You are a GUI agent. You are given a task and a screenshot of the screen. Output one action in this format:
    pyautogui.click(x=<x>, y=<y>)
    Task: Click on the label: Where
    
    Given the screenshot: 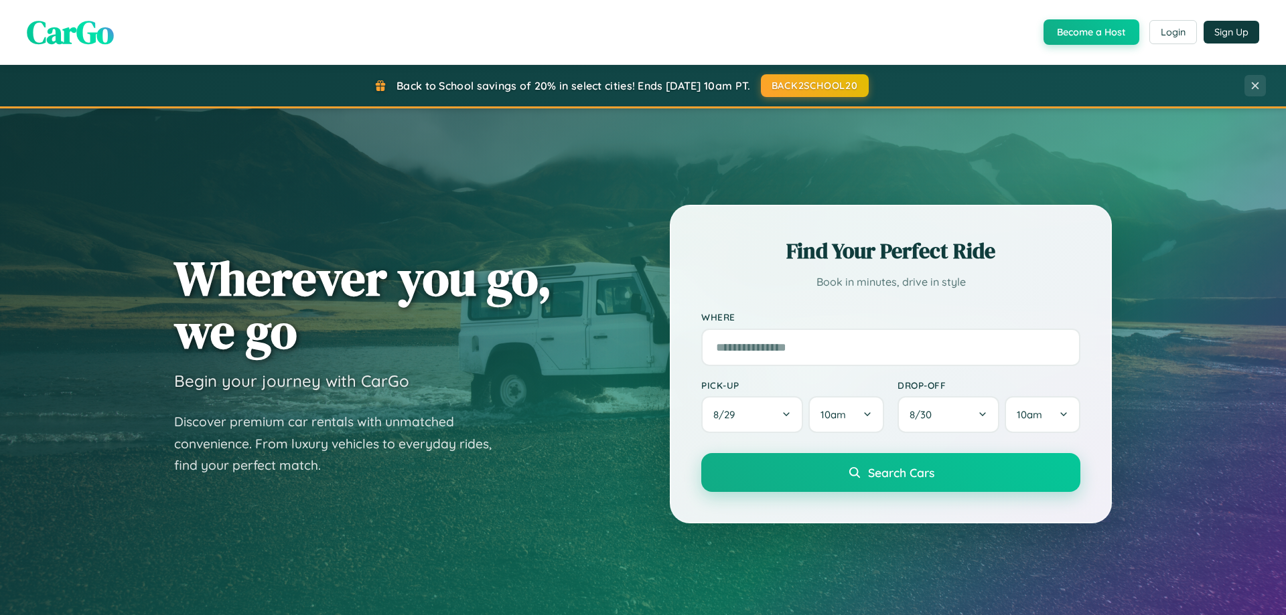 What is the action you would take?
    pyautogui.click(x=891, y=317)
    